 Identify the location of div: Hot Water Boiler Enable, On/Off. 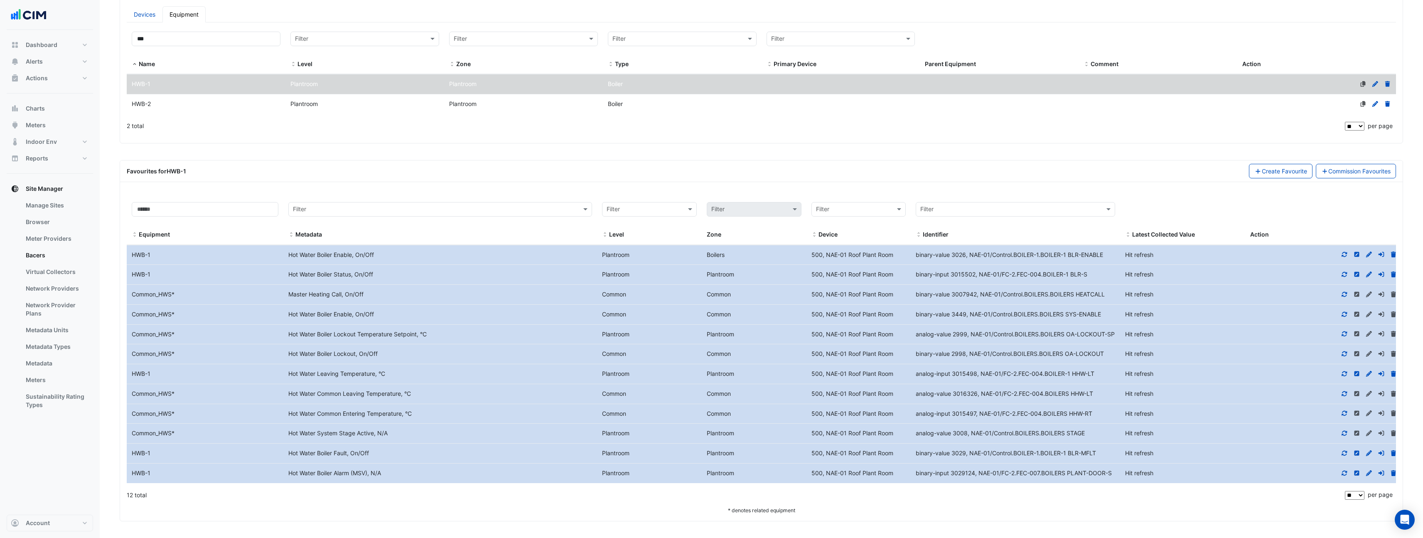
(440, 255).